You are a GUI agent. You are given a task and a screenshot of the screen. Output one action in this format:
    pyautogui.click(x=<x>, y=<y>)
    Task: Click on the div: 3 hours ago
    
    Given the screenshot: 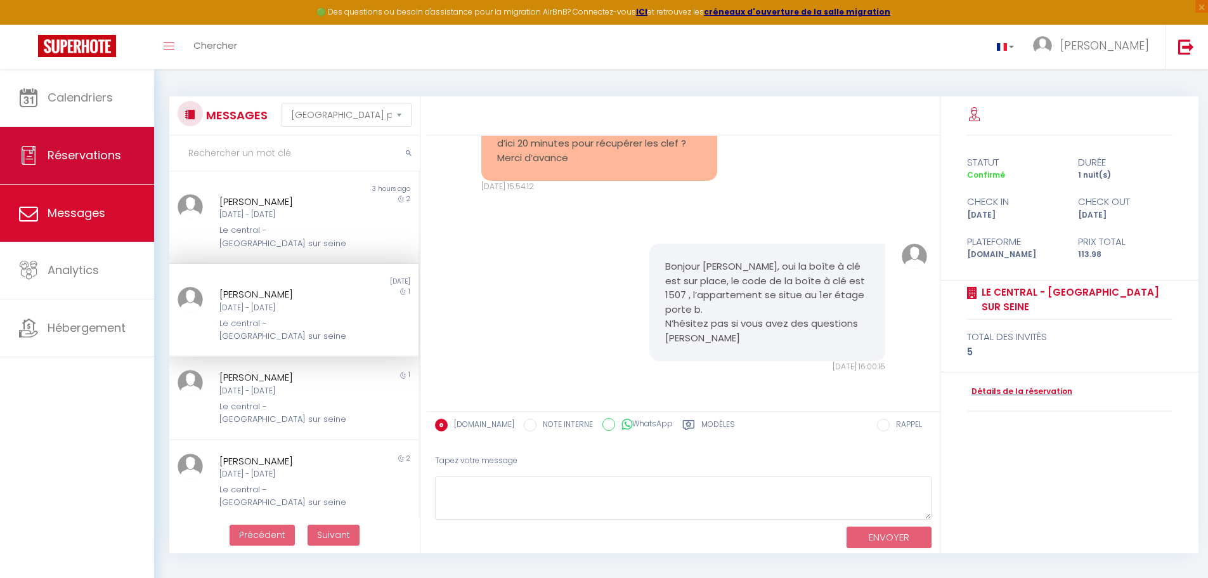 What is the action you would take?
    pyautogui.click(x=356, y=189)
    